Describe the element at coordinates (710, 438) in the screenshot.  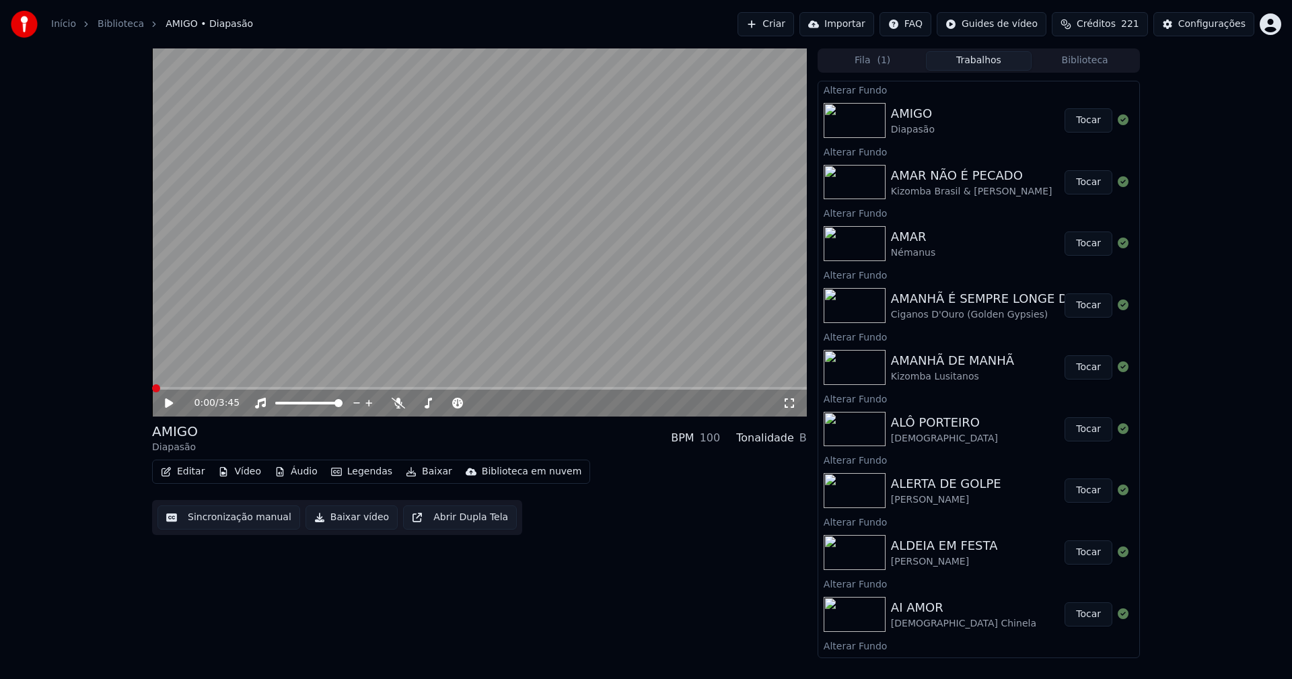
I see `div: 100` at that location.